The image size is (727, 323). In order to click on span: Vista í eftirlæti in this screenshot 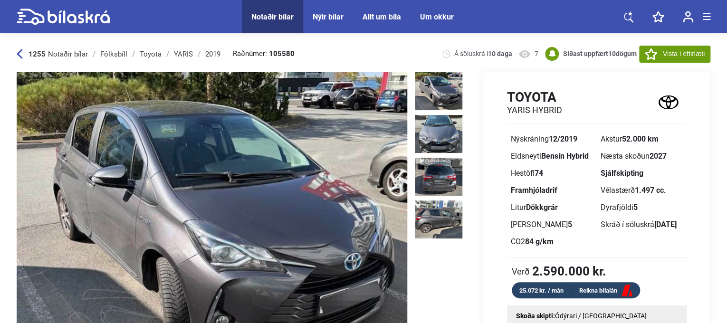, I will do `click(684, 54)`.